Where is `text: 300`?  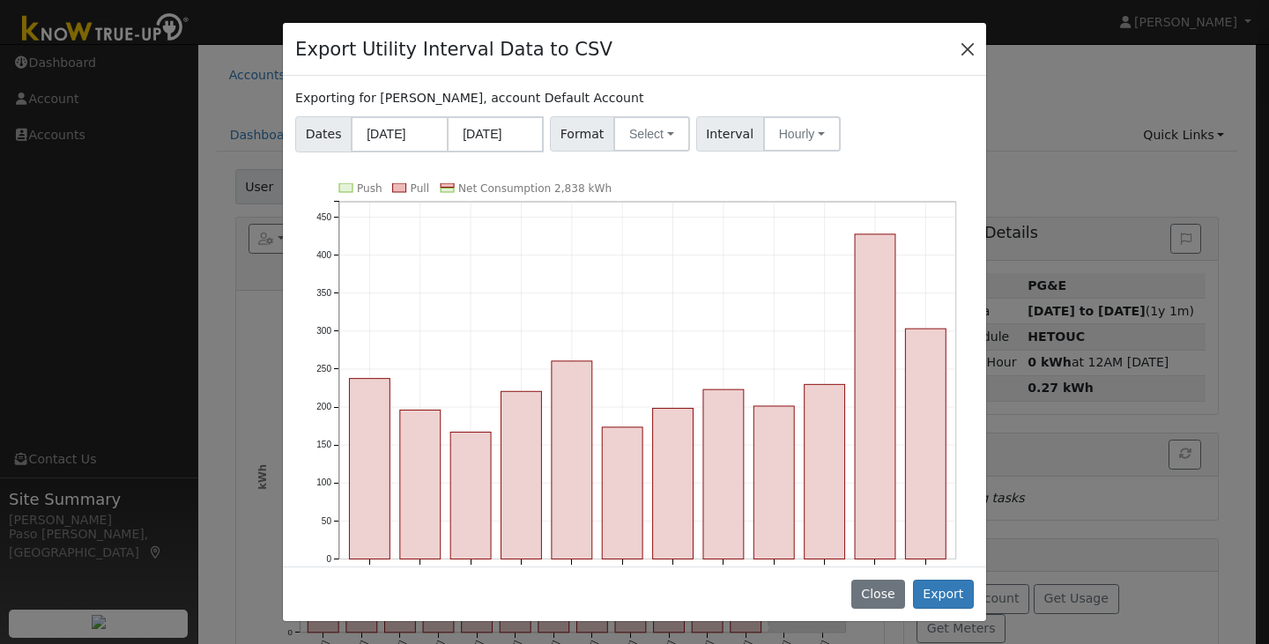 text: 300 is located at coordinates (323, 330).